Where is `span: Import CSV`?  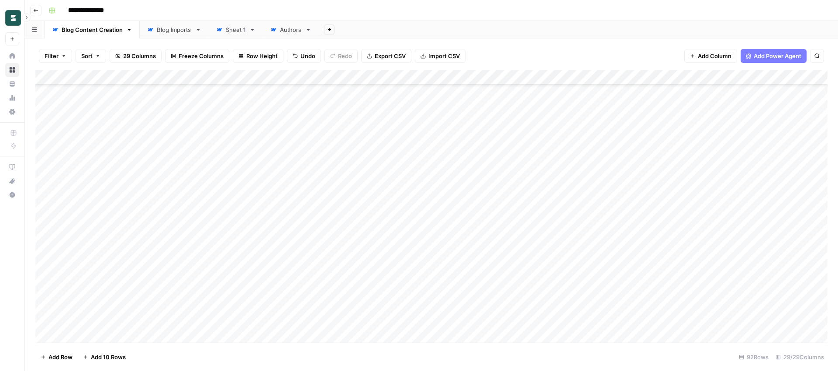
span: Import CSV is located at coordinates (444, 56).